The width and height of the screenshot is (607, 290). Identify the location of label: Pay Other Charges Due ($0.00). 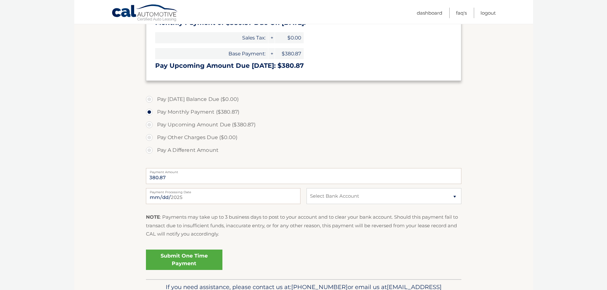
(304, 138).